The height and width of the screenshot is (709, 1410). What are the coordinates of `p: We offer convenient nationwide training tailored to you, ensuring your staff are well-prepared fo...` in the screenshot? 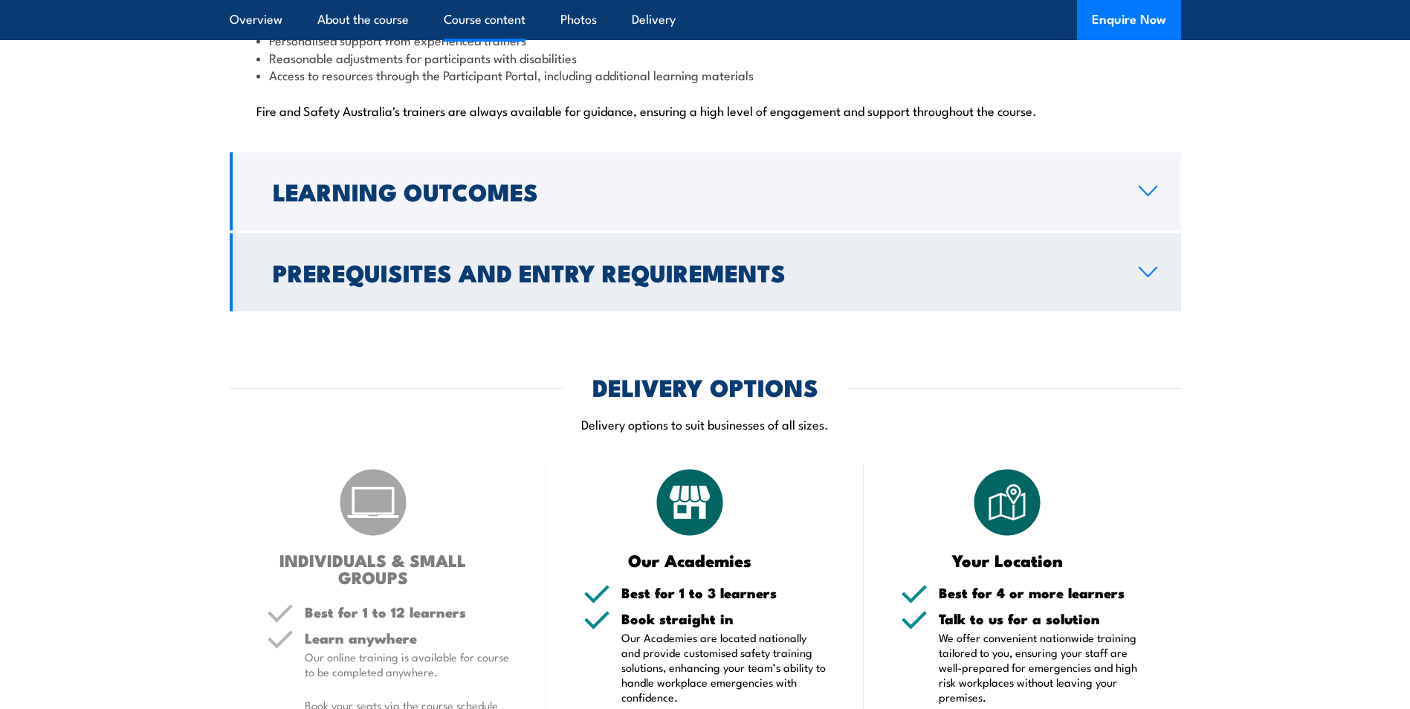 It's located at (1041, 667).